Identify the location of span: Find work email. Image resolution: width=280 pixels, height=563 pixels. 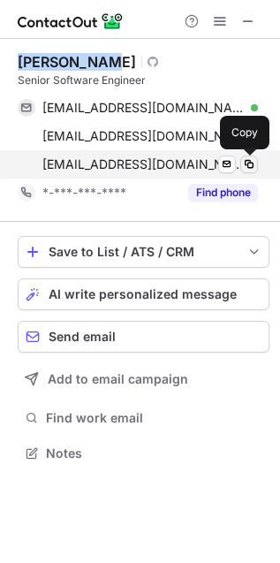
(154, 418).